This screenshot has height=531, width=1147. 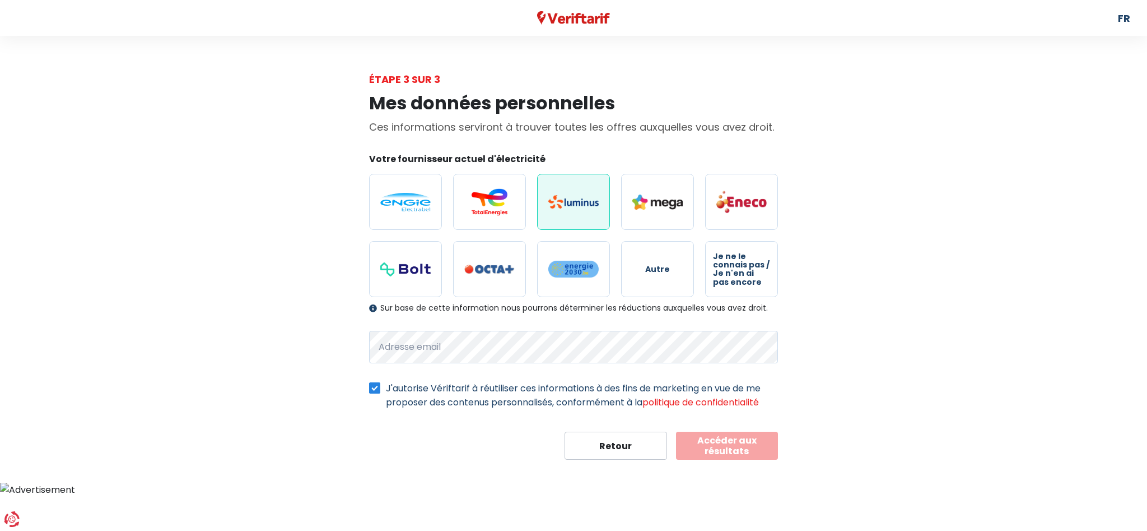 What do you see at coordinates (742, 202) in the screenshot?
I see `img: Eneco` at bounding box center [742, 202].